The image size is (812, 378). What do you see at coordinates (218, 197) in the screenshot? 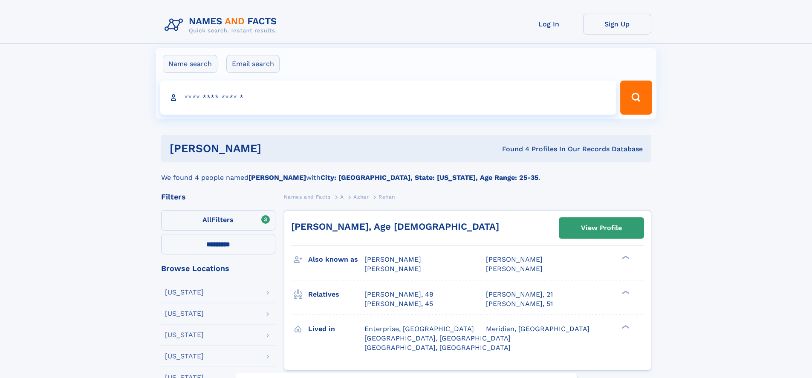
I see `div: Filters` at bounding box center [218, 197].